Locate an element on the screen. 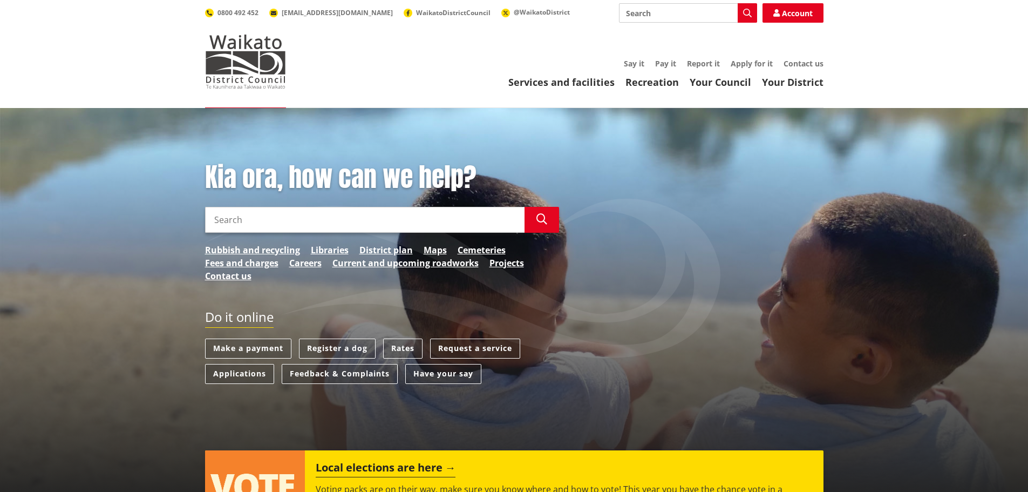  h2: Local elections are here is located at coordinates (385, 469).